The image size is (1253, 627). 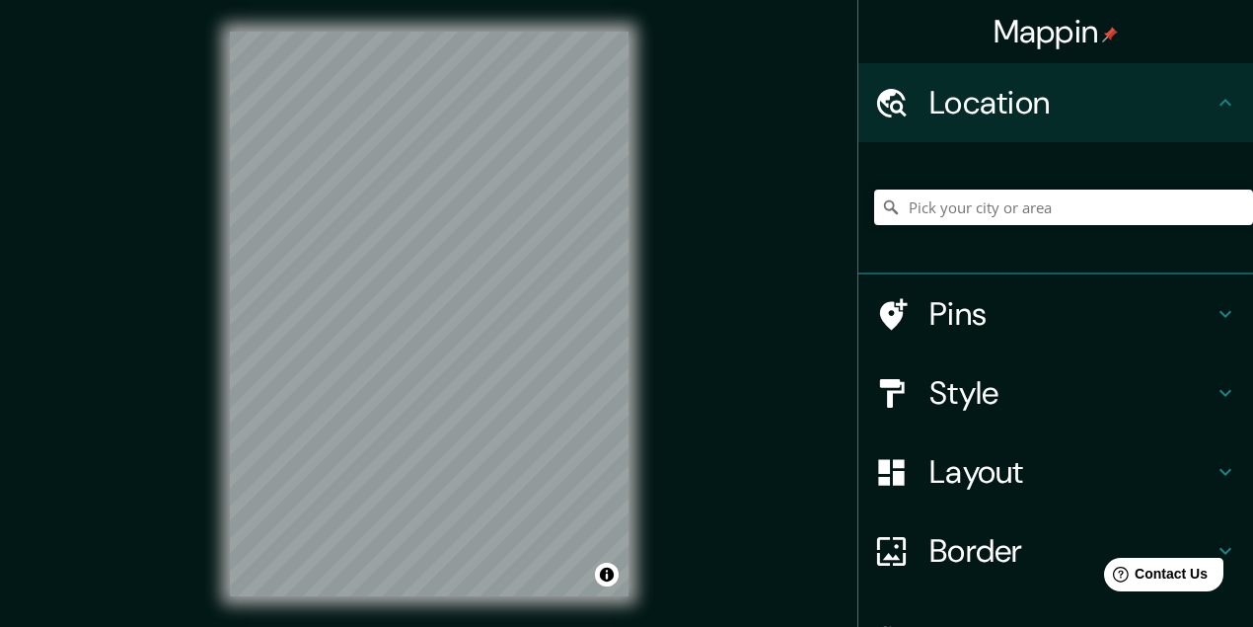 What do you see at coordinates (429, 314) in the screenshot?
I see `canvas: Map` at bounding box center [429, 314].